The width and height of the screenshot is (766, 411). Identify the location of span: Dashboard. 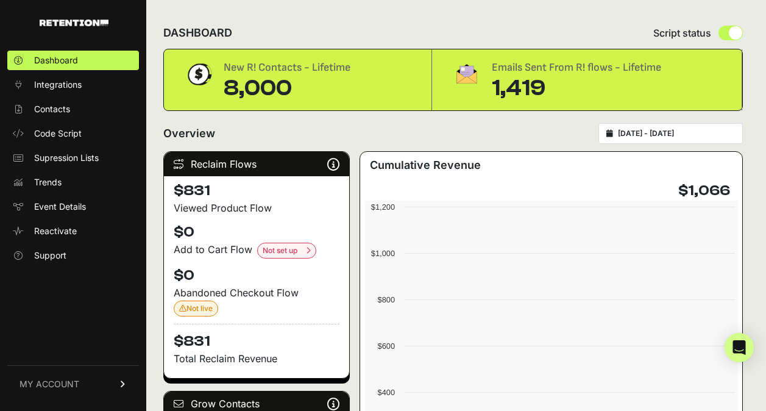
(56, 60).